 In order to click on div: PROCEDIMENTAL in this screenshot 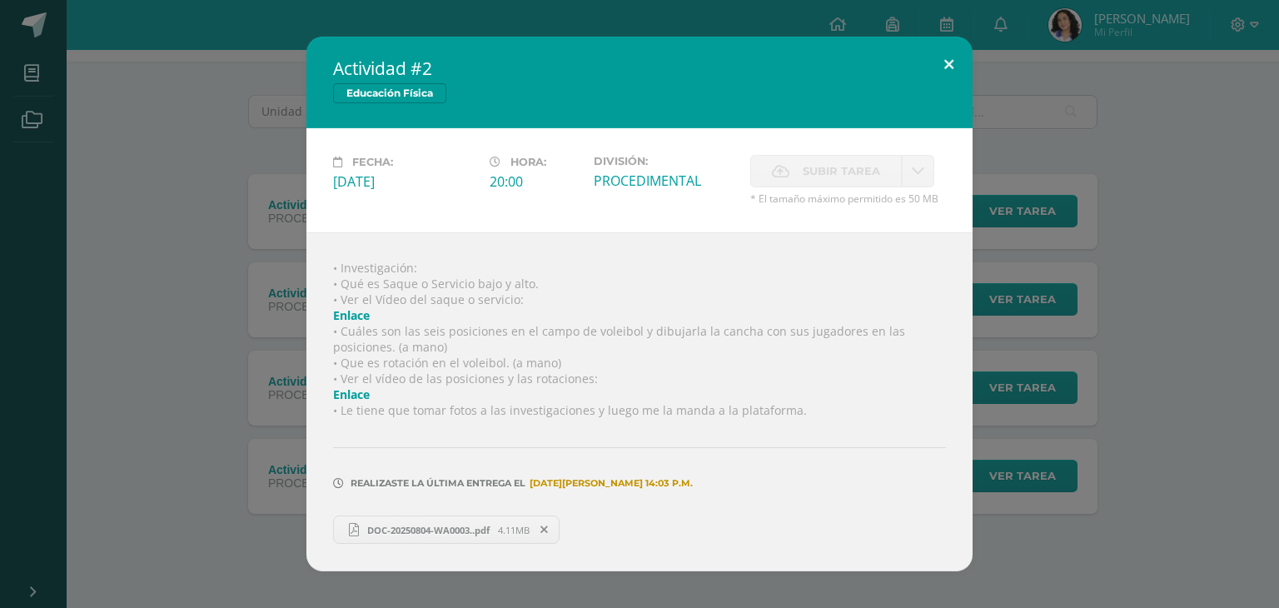, I will do `click(665, 181)`.